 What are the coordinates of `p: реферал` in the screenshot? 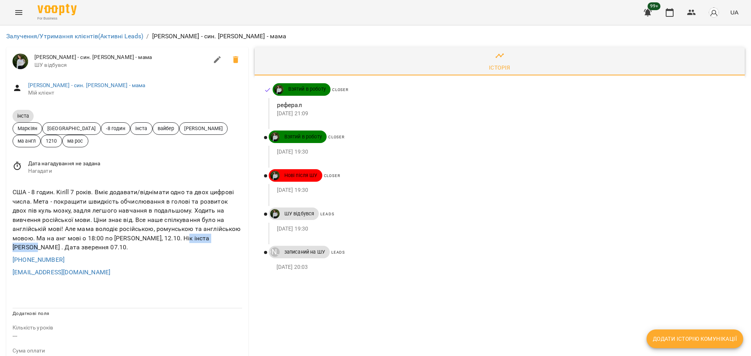 It's located at (505, 105).